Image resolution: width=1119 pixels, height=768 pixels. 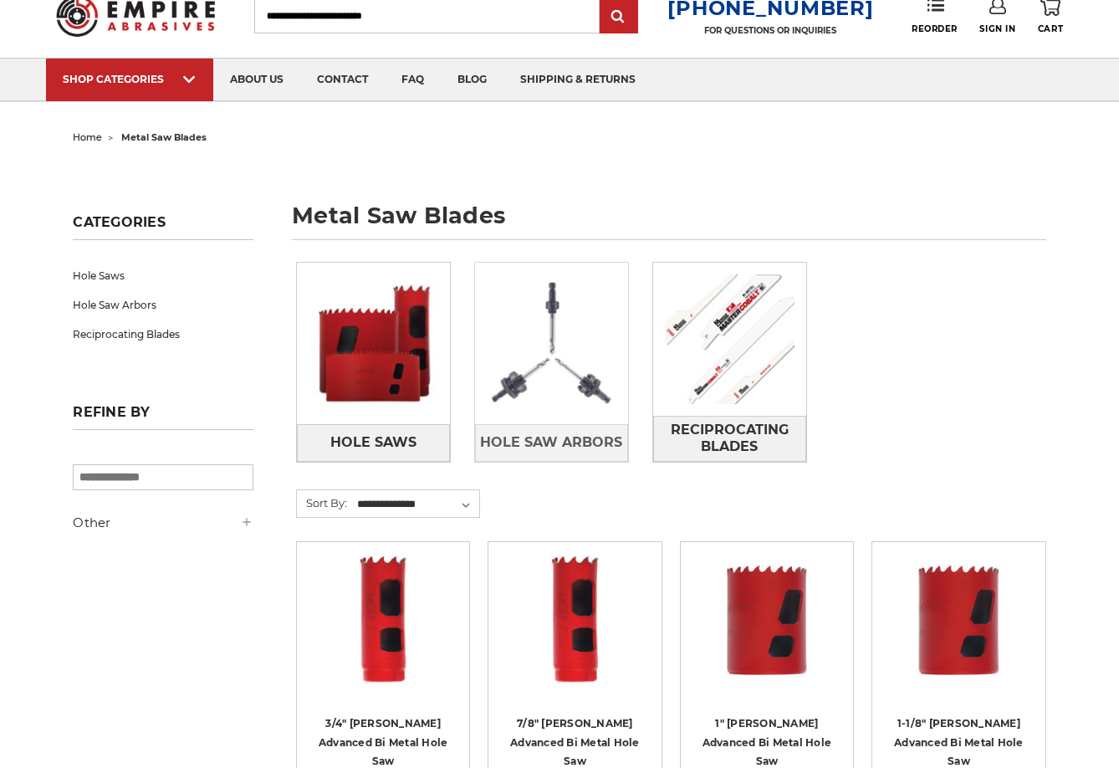 I want to click on div: Other, so click(x=163, y=523).